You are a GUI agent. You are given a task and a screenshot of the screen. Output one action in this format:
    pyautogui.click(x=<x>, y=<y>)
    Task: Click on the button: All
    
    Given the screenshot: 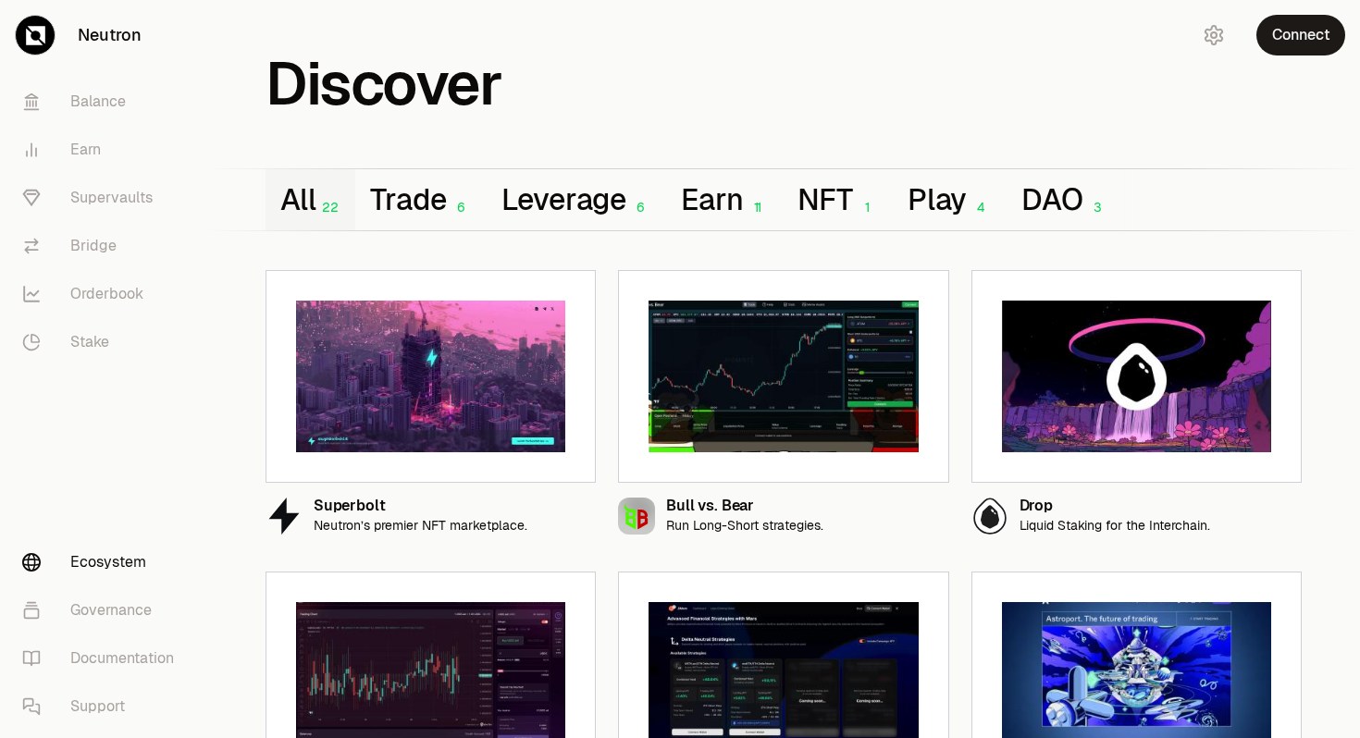 What is the action you would take?
    pyautogui.click(x=310, y=200)
    